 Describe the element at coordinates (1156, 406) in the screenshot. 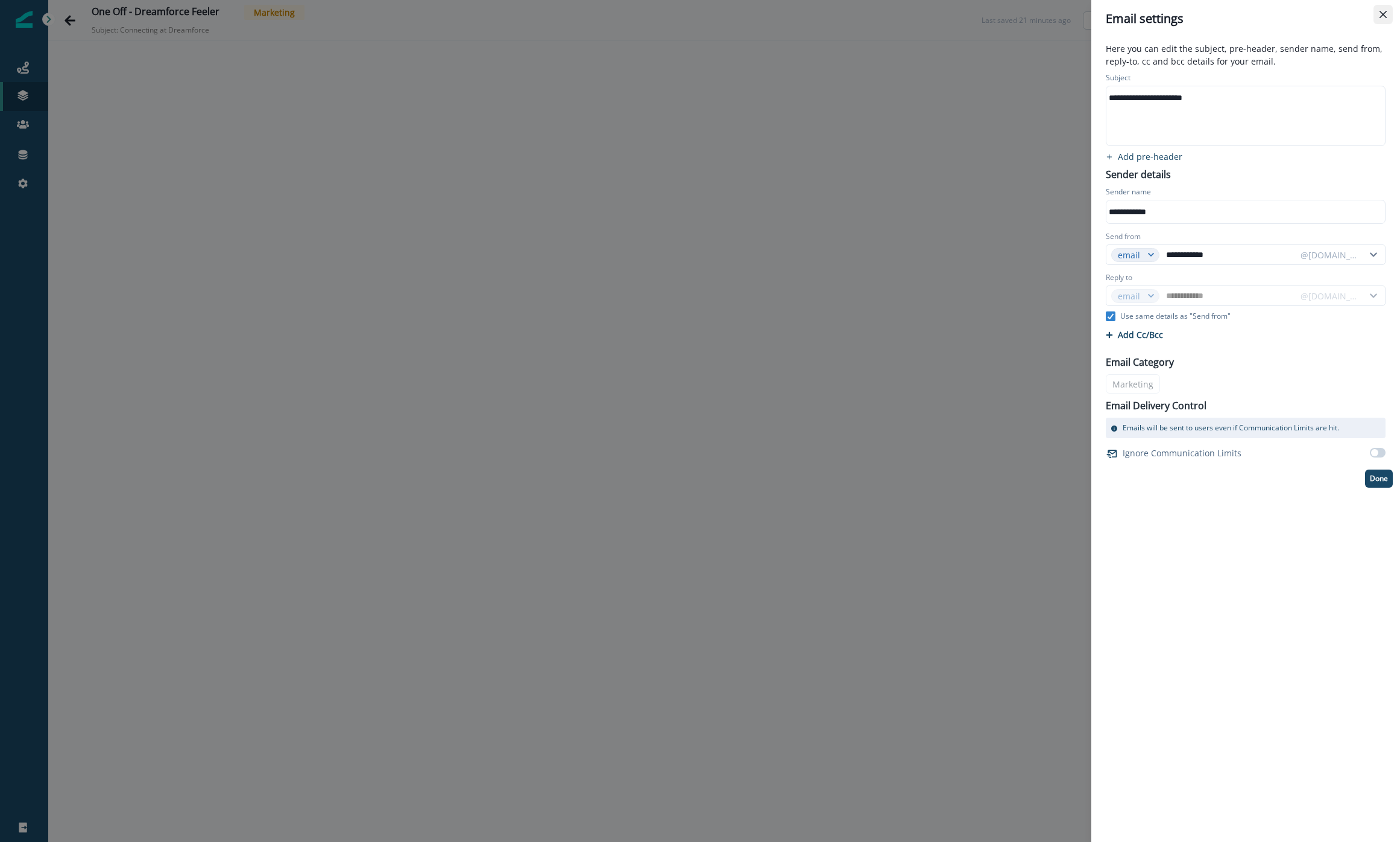

I see `p: Email Delivery Control` at that location.